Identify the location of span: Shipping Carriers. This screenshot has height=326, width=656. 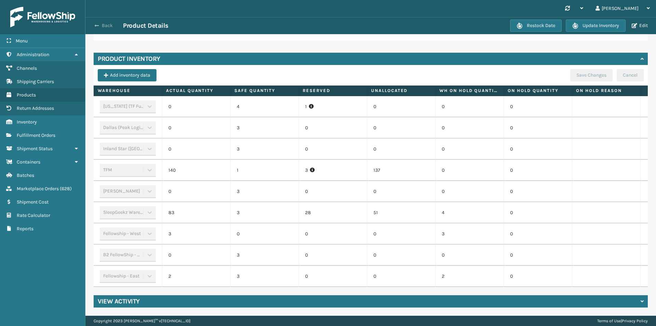
(35, 81).